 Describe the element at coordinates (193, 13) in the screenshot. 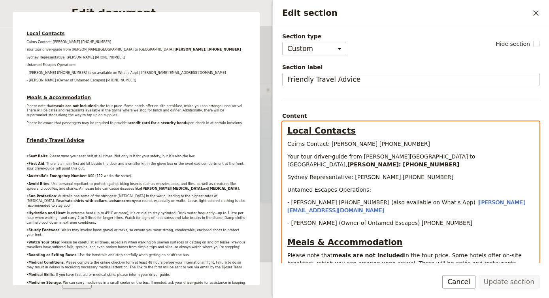

I see `a: Cover page` at that location.